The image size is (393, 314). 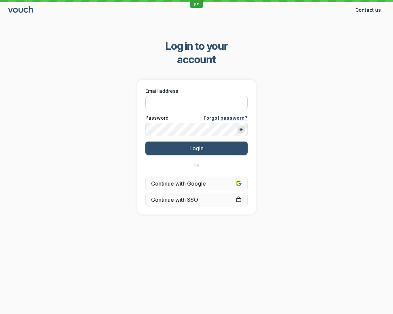 What do you see at coordinates (225, 118) in the screenshot?
I see `a: Forgot password?` at bounding box center [225, 118].